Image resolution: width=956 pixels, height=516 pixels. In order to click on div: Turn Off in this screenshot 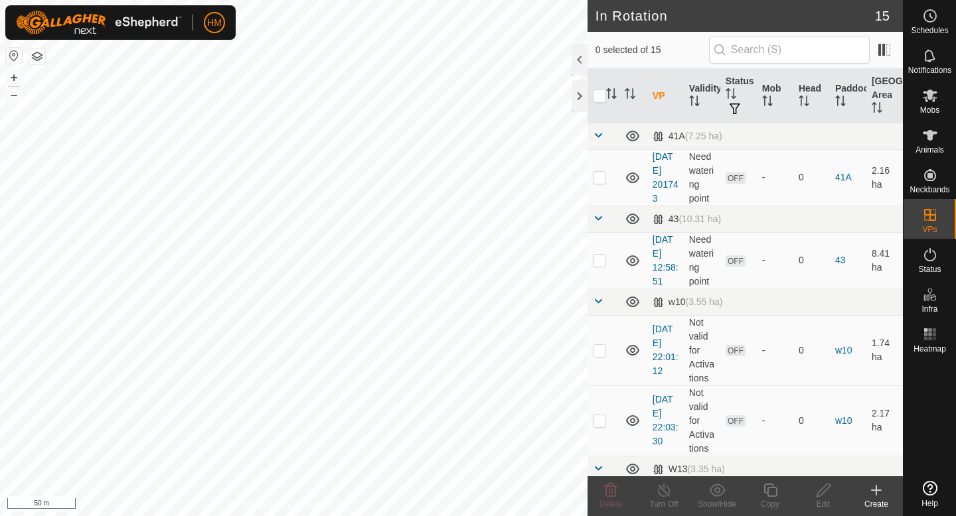, I will do `click(664, 504)`.